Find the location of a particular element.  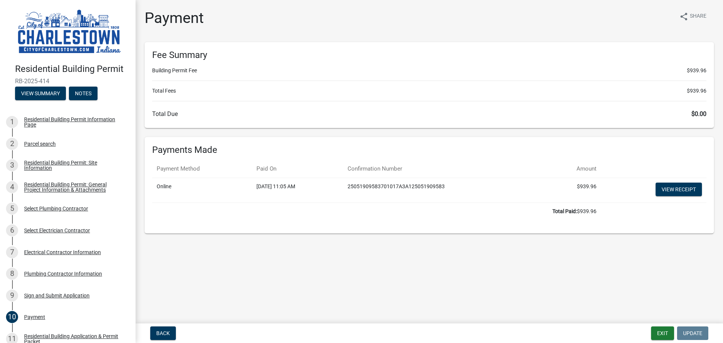

div: Sign and Submit Application is located at coordinates (57, 296).